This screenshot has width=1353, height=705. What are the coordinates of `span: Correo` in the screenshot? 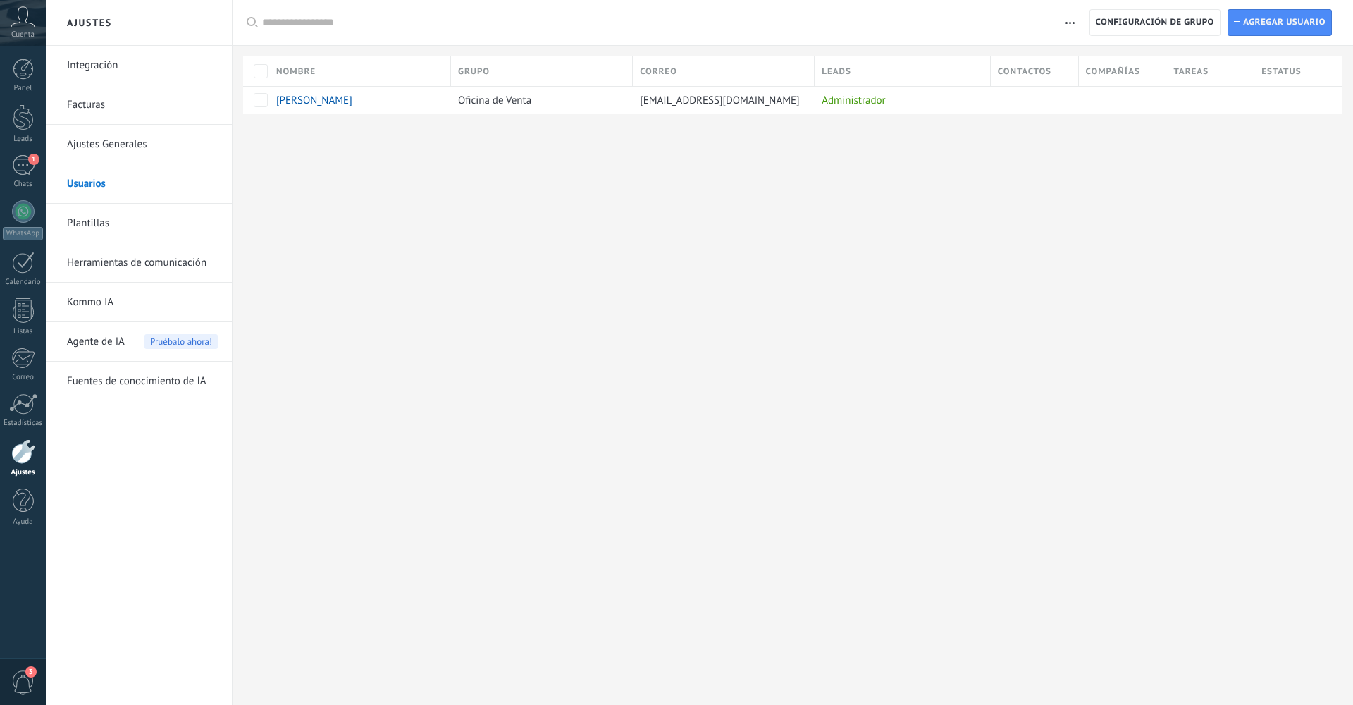 It's located at (658, 71).